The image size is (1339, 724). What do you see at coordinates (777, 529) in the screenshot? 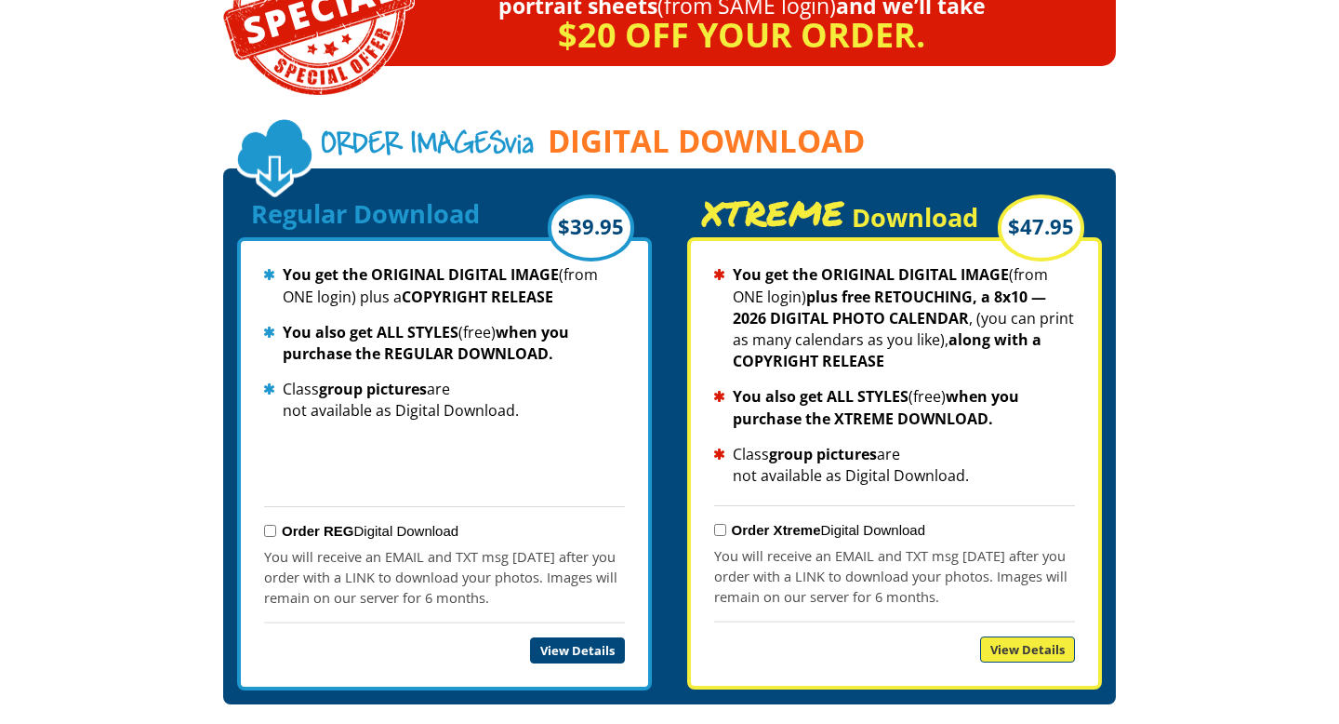
I see `strong: Order Xtreme` at bounding box center [777, 529].